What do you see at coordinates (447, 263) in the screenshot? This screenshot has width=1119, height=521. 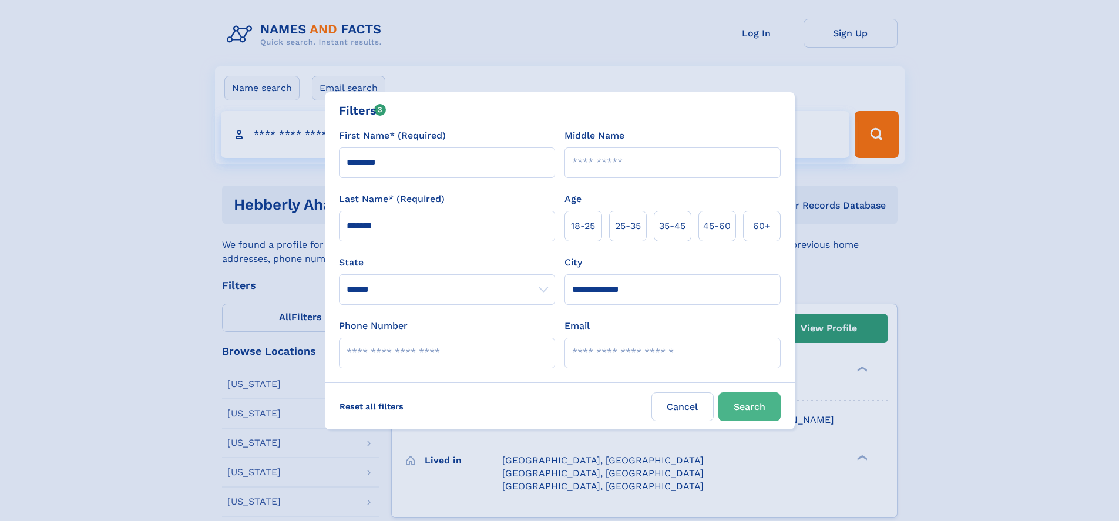 I see `label: State` at bounding box center [447, 263].